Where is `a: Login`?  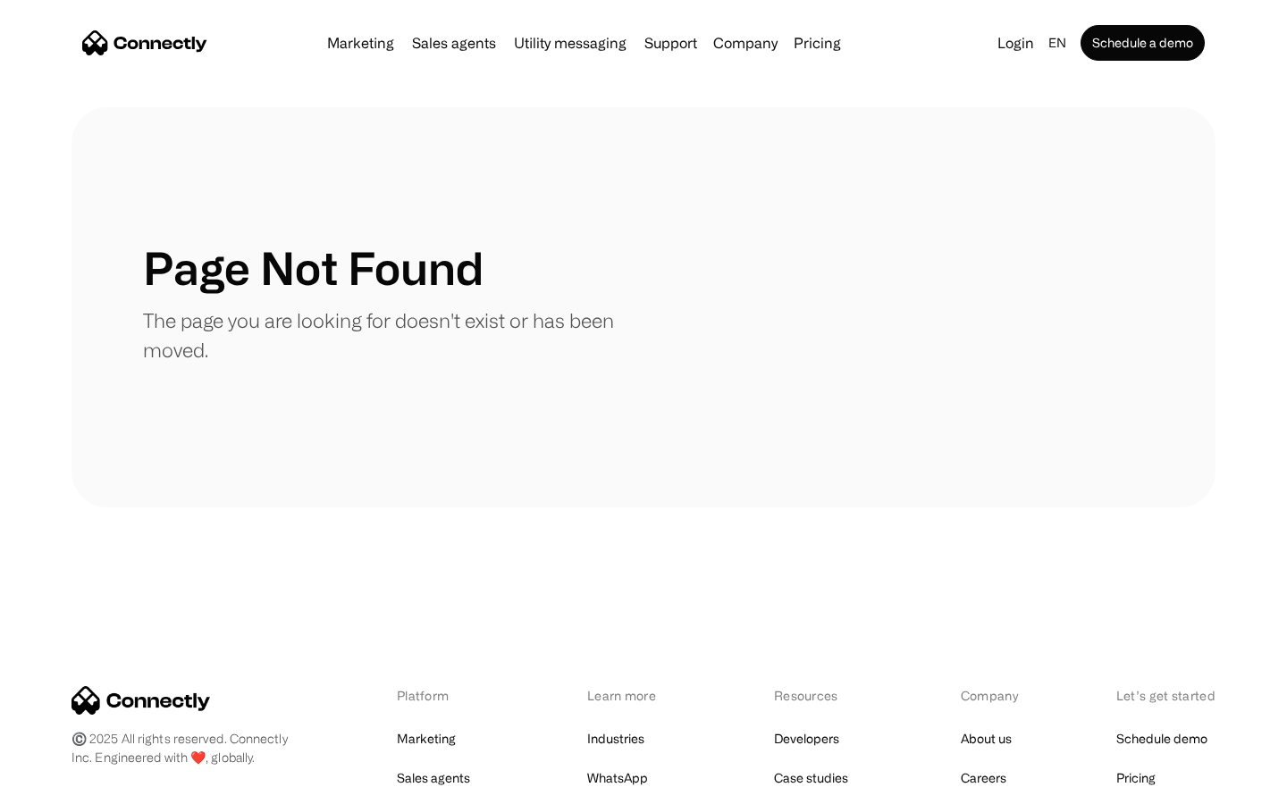
a: Login is located at coordinates (1015, 43).